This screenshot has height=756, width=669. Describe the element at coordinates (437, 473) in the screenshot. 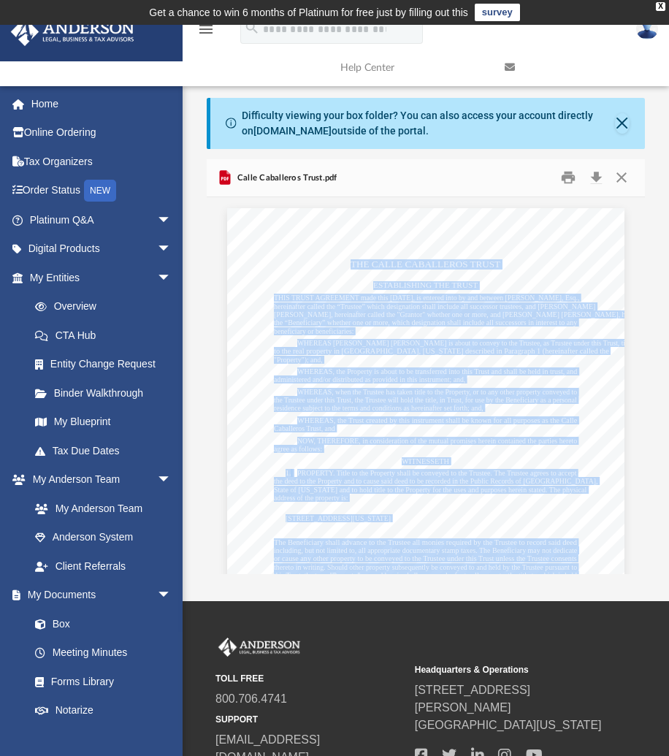

I see `span: PROPERTY. Title to the Property shall be conveyed to the Trustee. The Trustee agrees to accept` at that location.